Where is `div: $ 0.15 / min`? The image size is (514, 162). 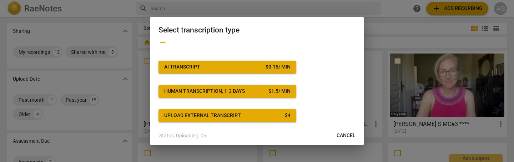
div: $ 0.15 / min is located at coordinates (278, 67).